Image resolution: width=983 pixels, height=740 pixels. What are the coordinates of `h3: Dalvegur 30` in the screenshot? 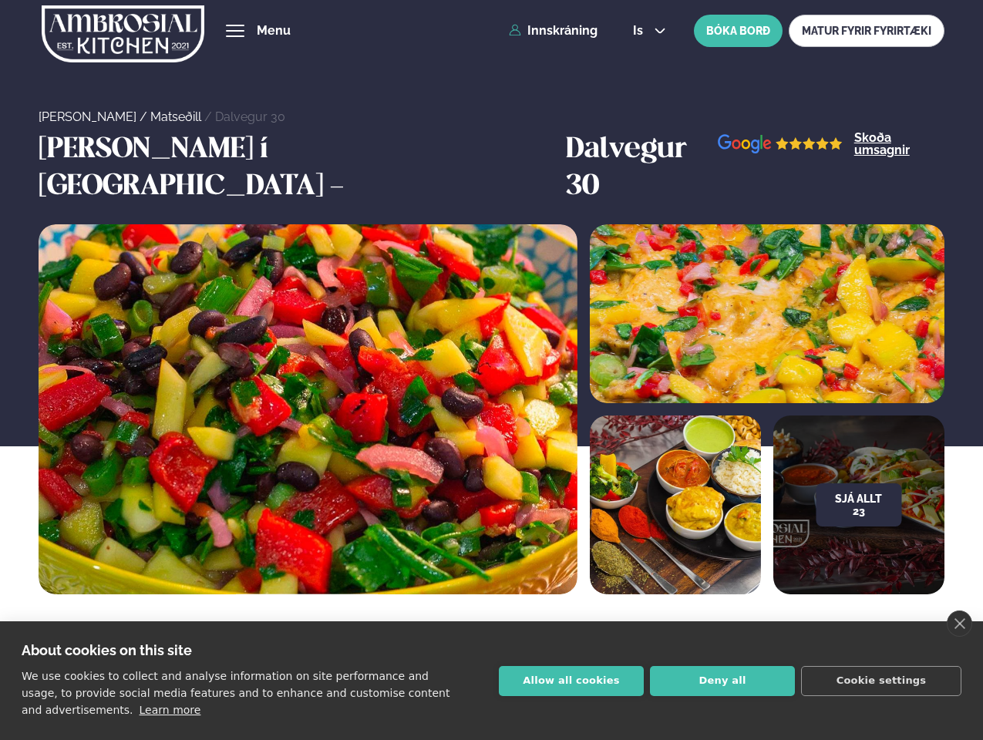 It's located at (641, 169).